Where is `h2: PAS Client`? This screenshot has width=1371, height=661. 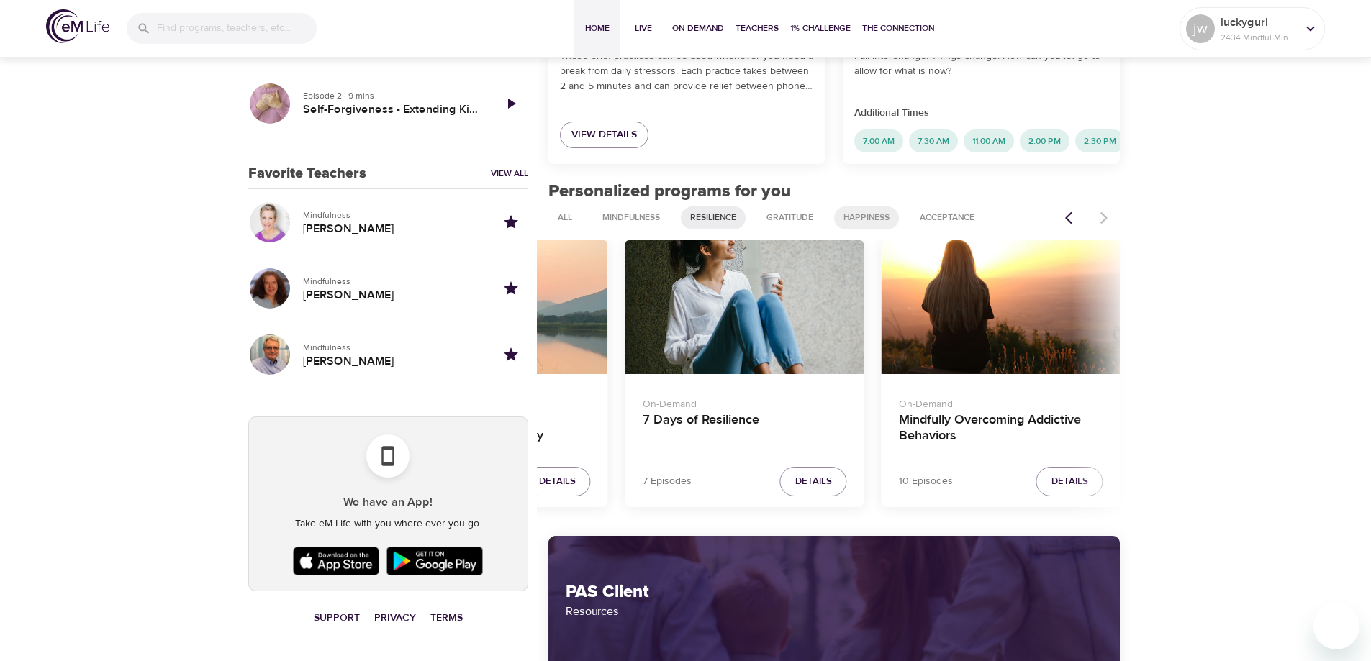
h2: PAS Client is located at coordinates (834, 592).